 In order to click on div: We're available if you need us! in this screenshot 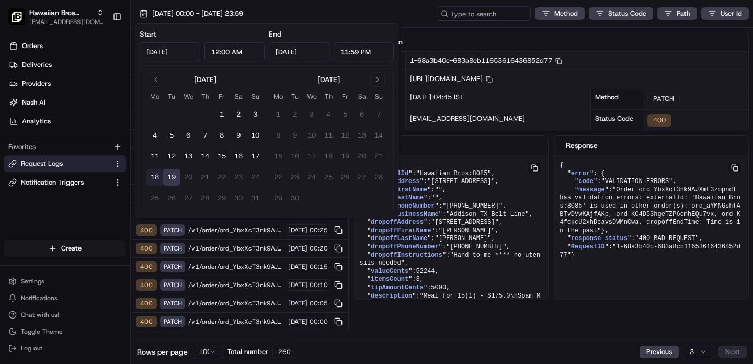, I will do `click(95, 114)`.